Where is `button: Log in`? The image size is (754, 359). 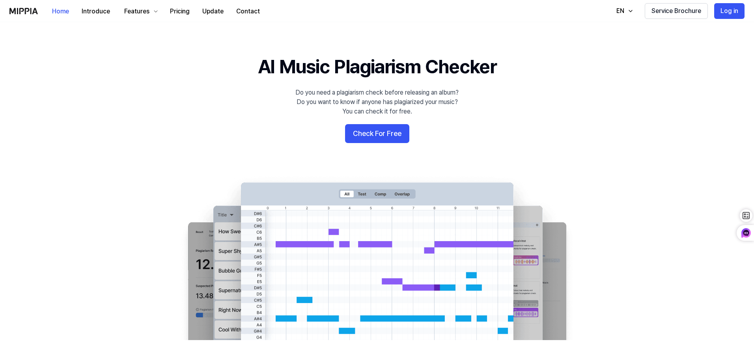 button: Log in is located at coordinates (729, 11).